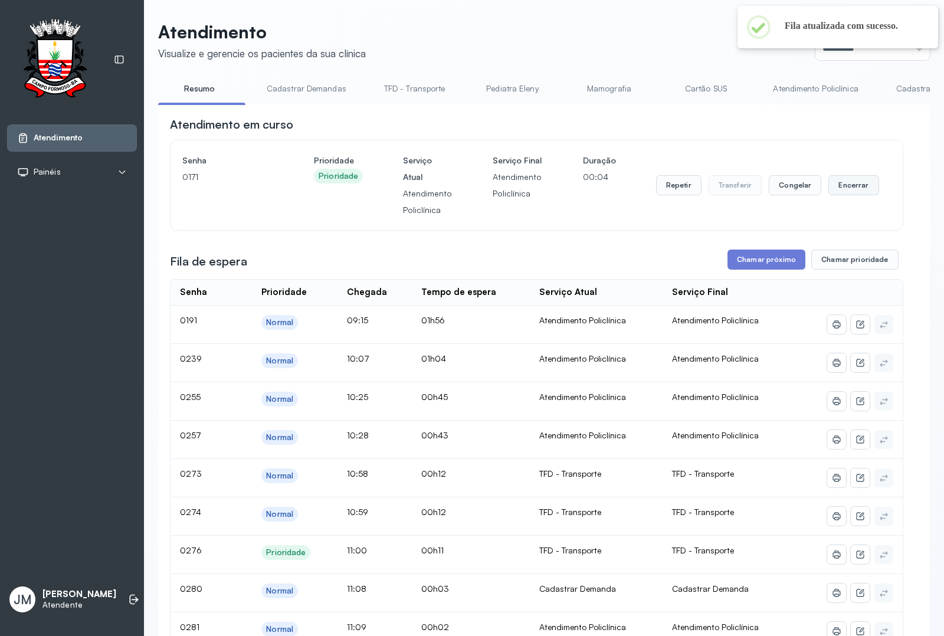 The height and width of the screenshot is (636, 944). Describe the element at coordinates (795, 185) in the screenshot. I see `button: Congelar` at that location.